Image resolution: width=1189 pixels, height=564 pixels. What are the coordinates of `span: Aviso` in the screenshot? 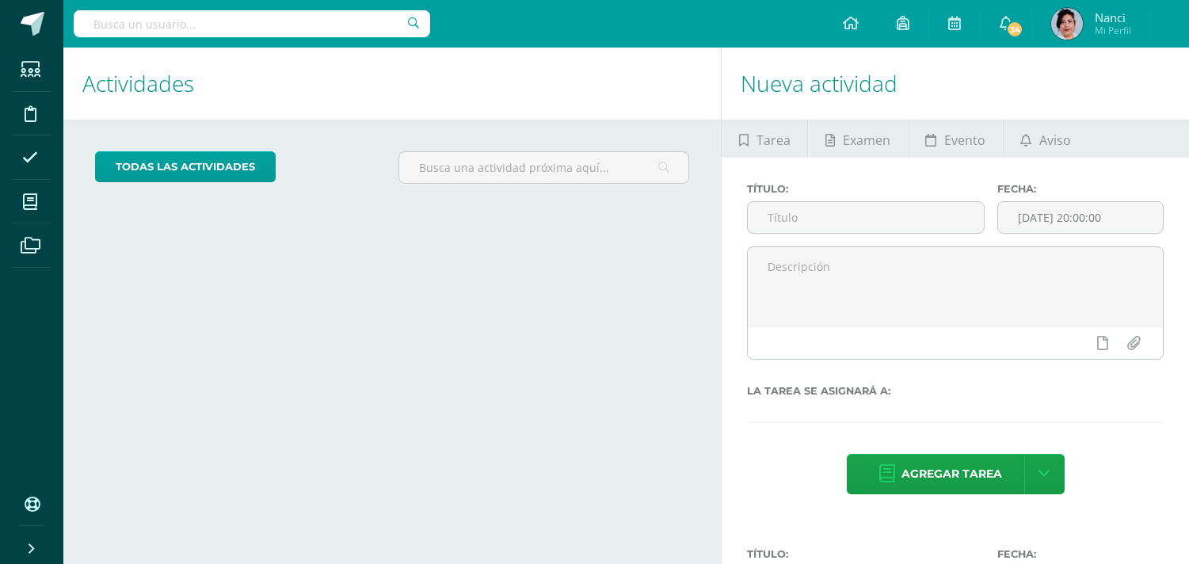 It's located at (1056, 140).